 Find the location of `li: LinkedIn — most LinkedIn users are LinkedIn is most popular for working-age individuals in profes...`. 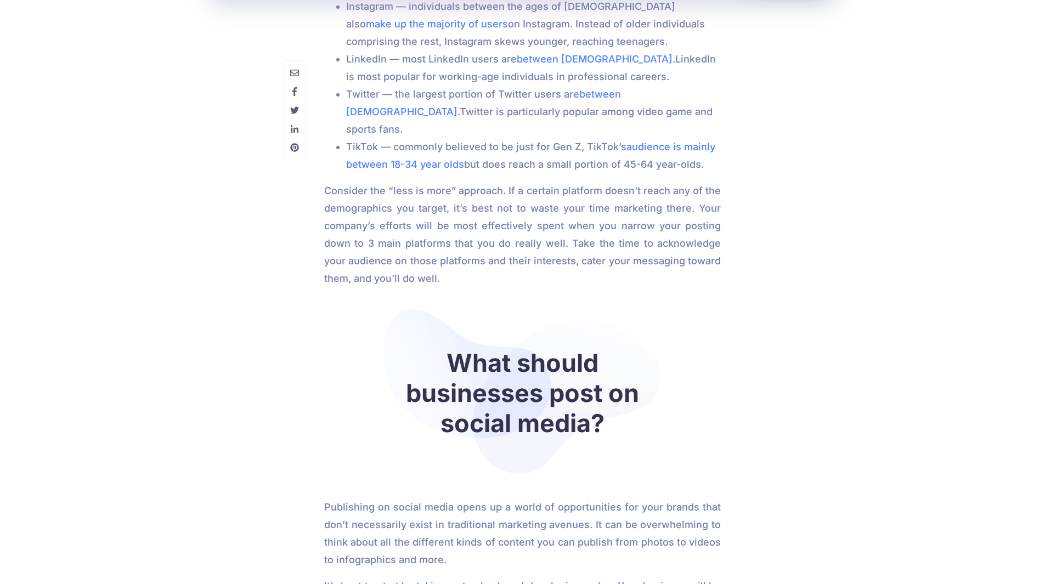

li: LinkedIn — most LinkedIn users are LinkedIn is most popular for working-age individuals in profes... is located at coordinates (533, 68).